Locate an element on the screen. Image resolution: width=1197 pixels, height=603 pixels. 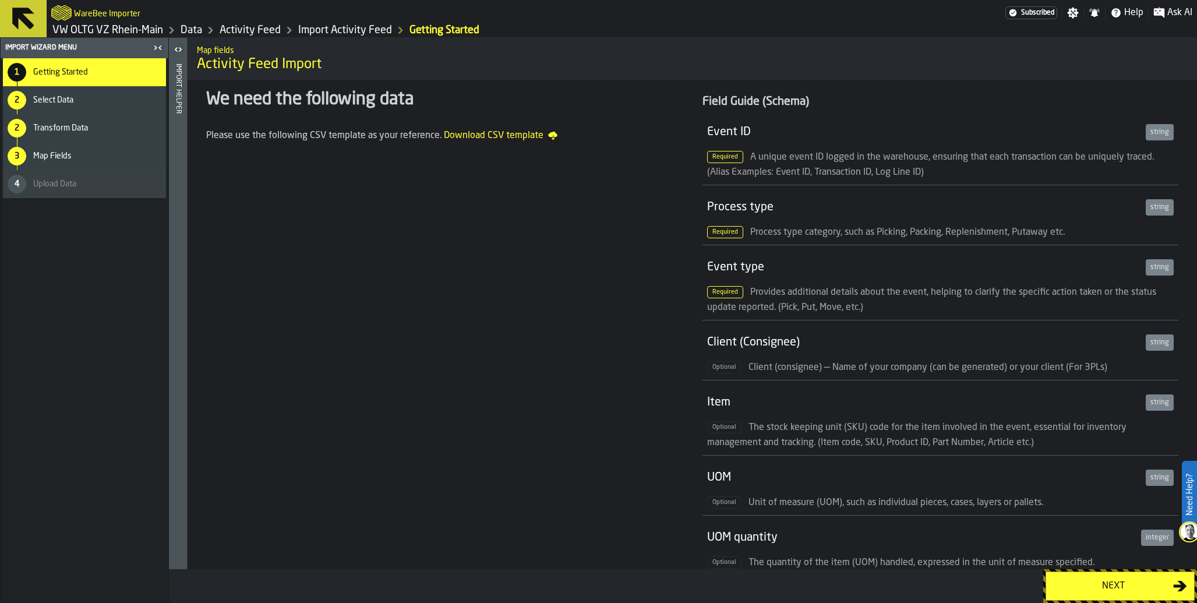
div: Next is located at coordinates (1113, 586).